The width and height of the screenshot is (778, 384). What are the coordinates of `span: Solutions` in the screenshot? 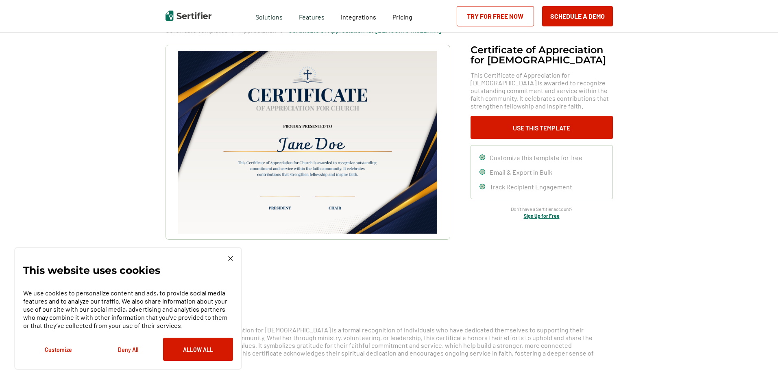 It's located at (269, 16).